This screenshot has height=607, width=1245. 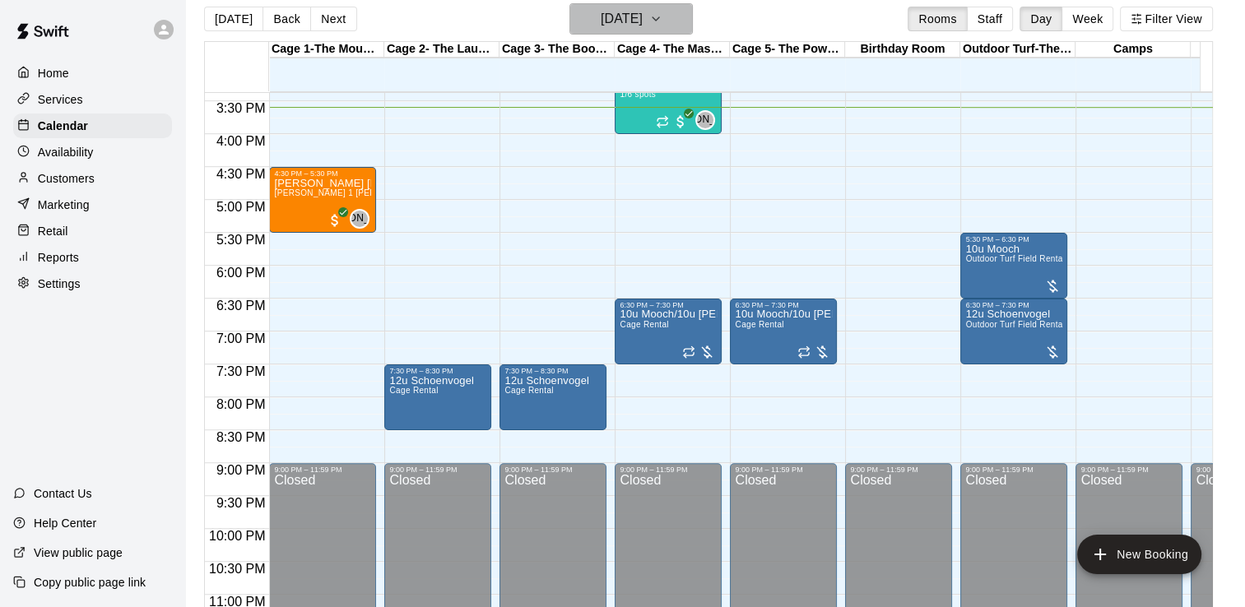 I want to click on span: 4:00 PM, so click(x=241, y=141).